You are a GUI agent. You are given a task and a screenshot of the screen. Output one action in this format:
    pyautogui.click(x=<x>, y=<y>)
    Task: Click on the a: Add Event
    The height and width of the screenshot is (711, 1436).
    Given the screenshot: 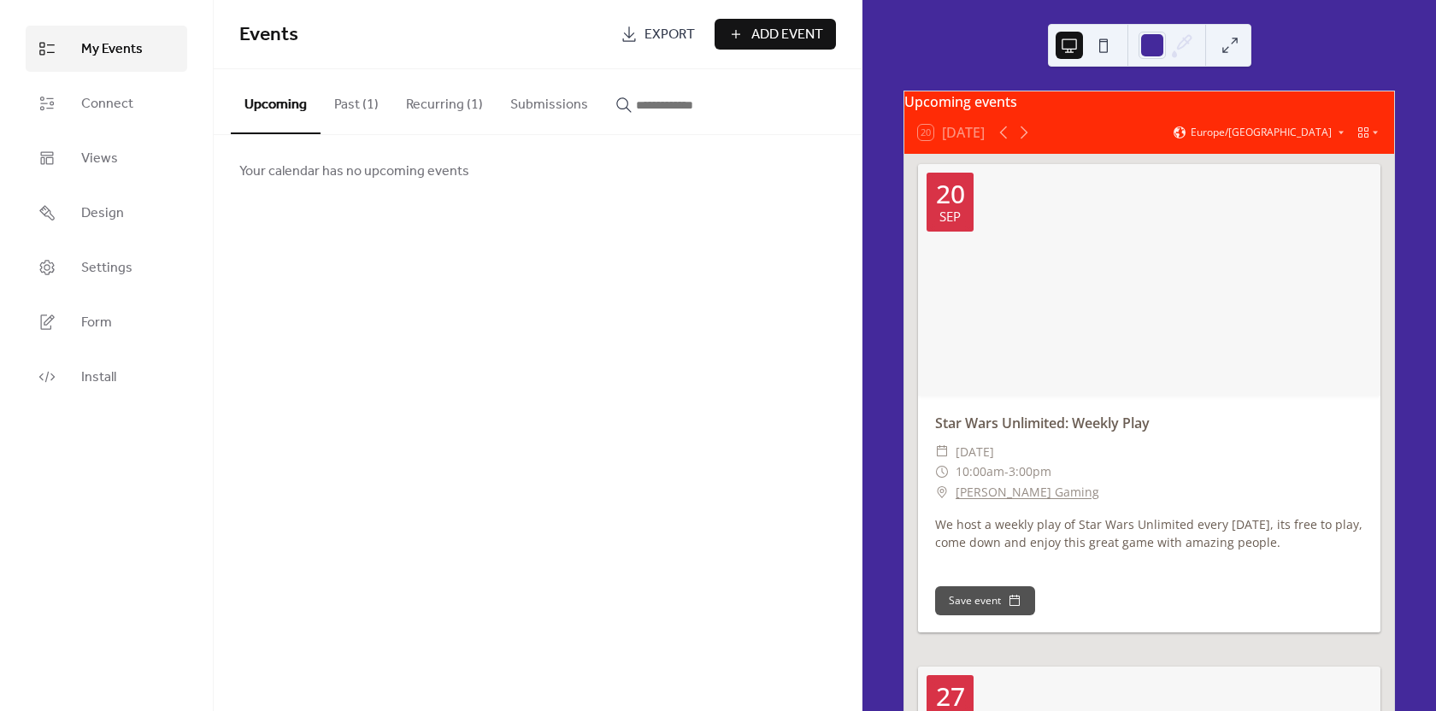 What is the action you would take?
    pyautogui.click(x=775, y=34)
    